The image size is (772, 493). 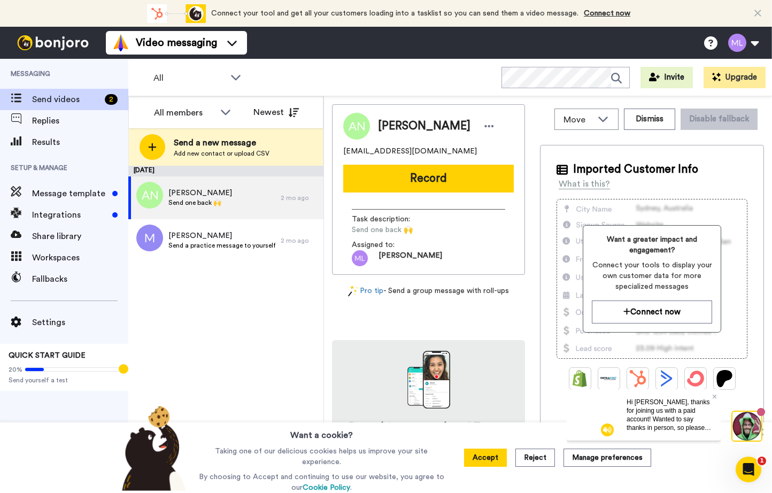 What do you see at coordinates (184, 113) in the screenshot?
I see `div: All members` at bounding box center [184, 113].